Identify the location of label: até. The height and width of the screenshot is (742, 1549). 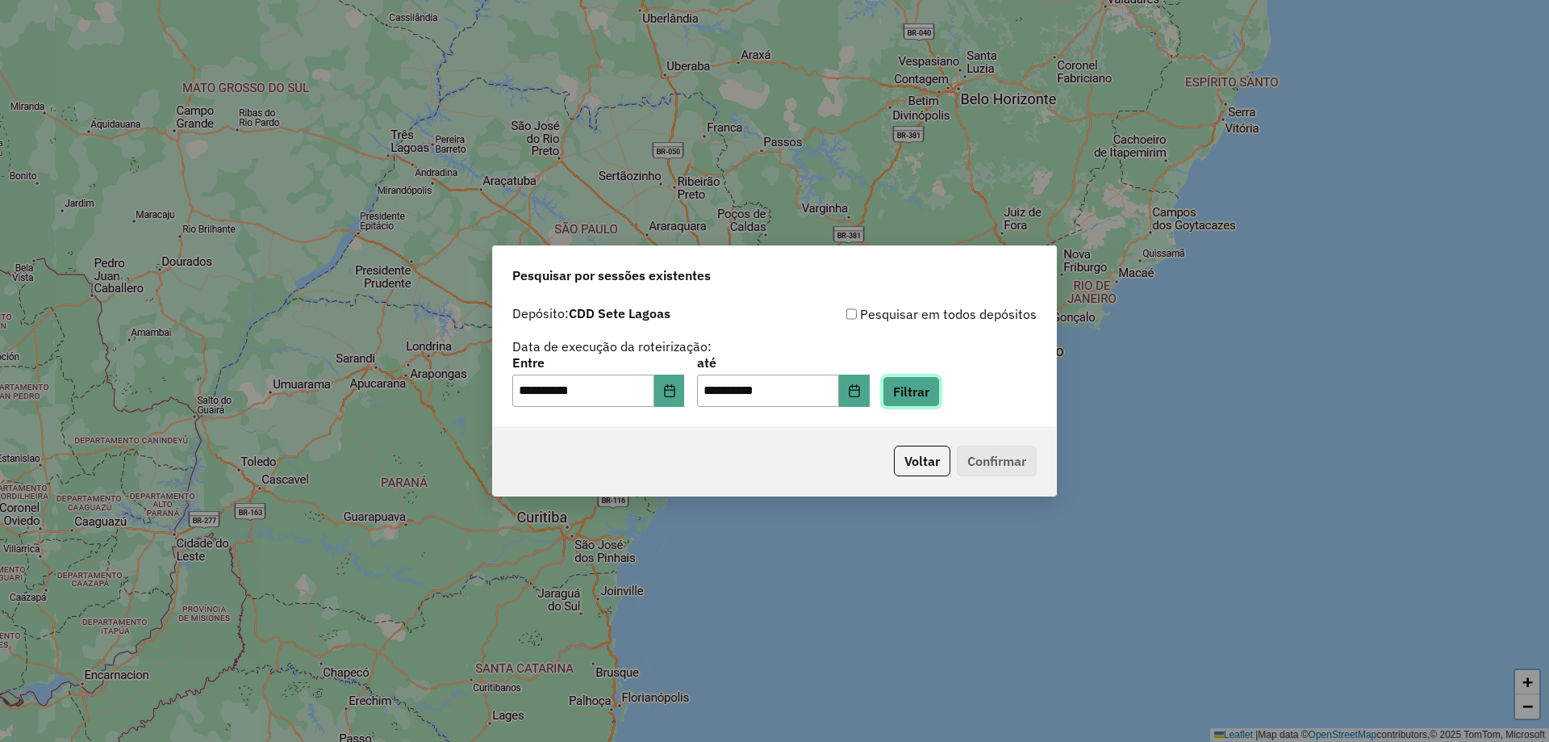
(783, 362).